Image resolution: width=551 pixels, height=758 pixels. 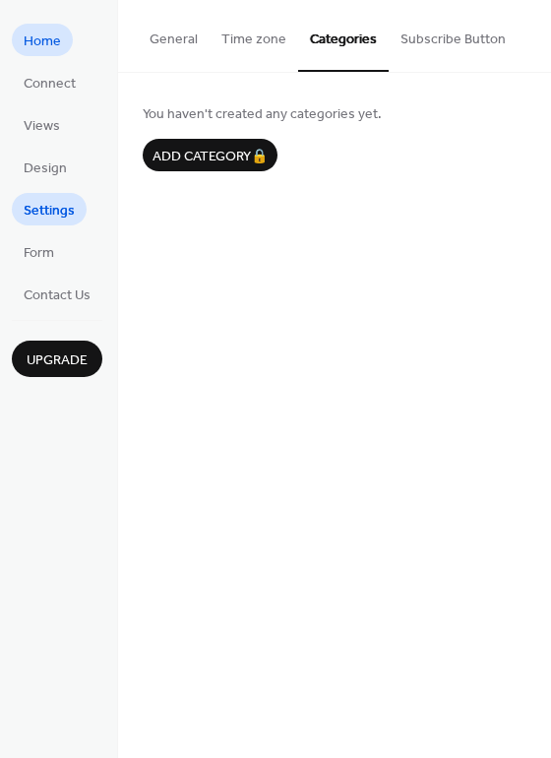 I want to click on a: Views, so click(x=41, y=124).